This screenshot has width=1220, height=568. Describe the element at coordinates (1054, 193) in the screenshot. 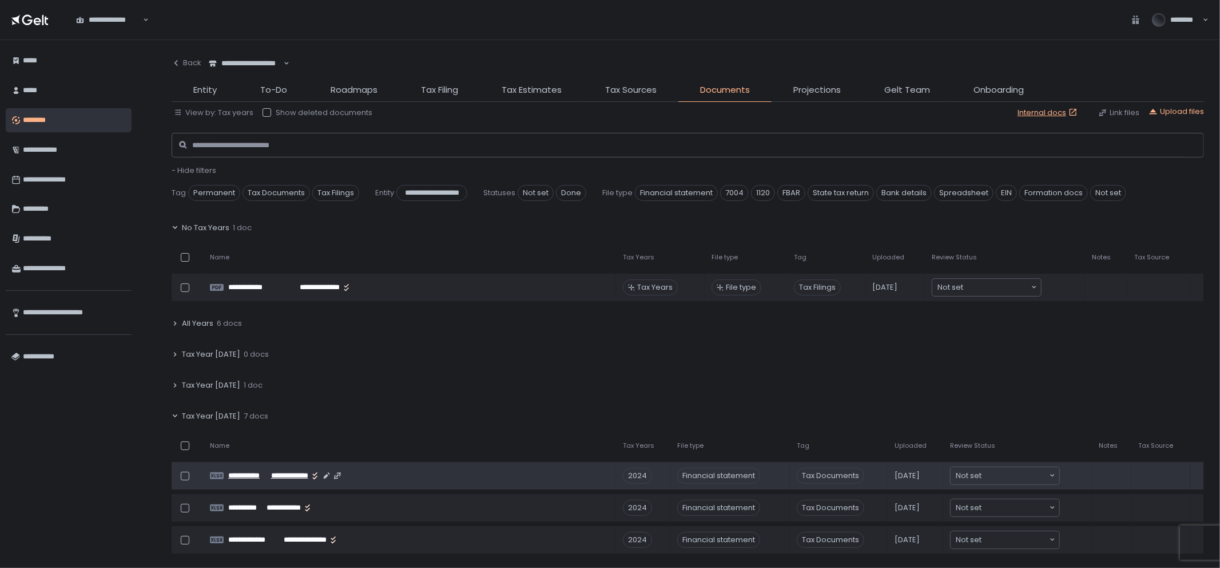

I see `span: Formation docs` at that location.